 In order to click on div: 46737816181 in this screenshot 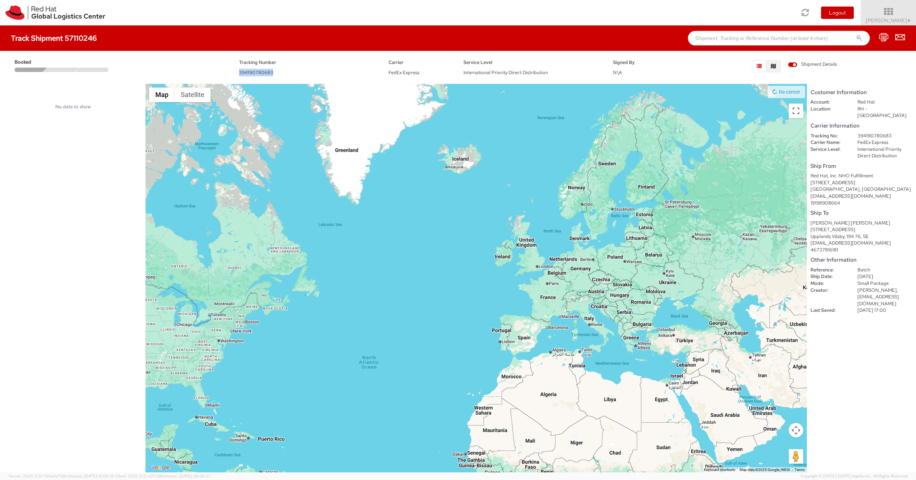, I will do `click(861, 250)`.